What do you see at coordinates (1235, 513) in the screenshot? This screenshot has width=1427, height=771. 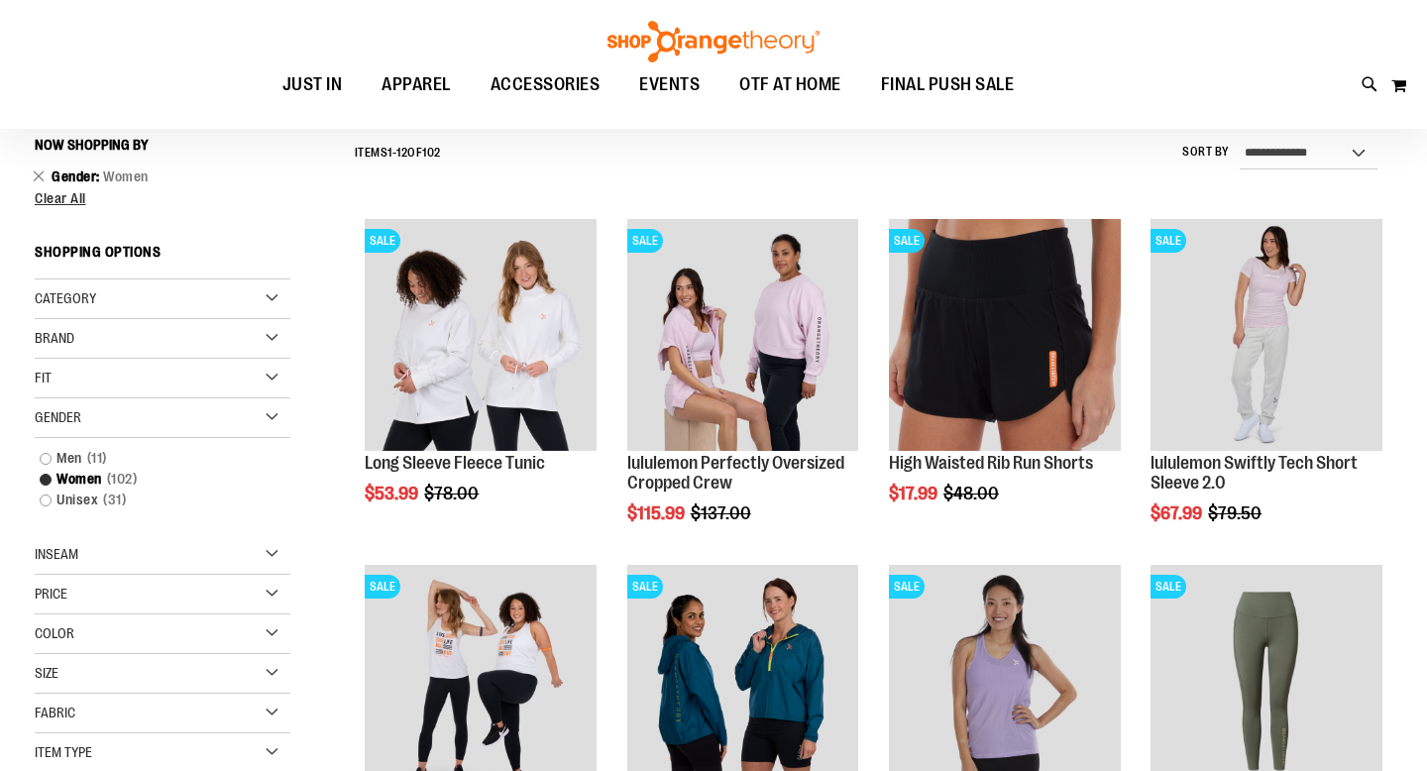 I see `span: $79.50` at bounding box center [1235, 513].